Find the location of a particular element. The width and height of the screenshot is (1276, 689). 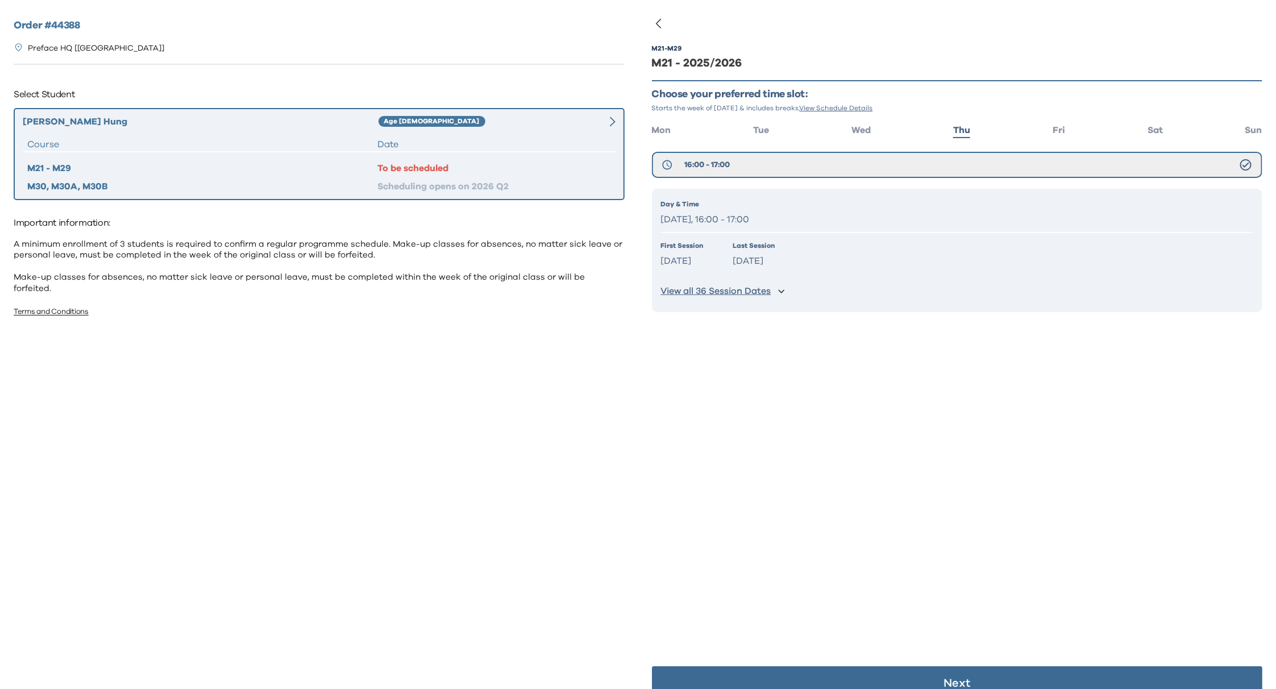

span: Mon is located at coordinates (661, 130).